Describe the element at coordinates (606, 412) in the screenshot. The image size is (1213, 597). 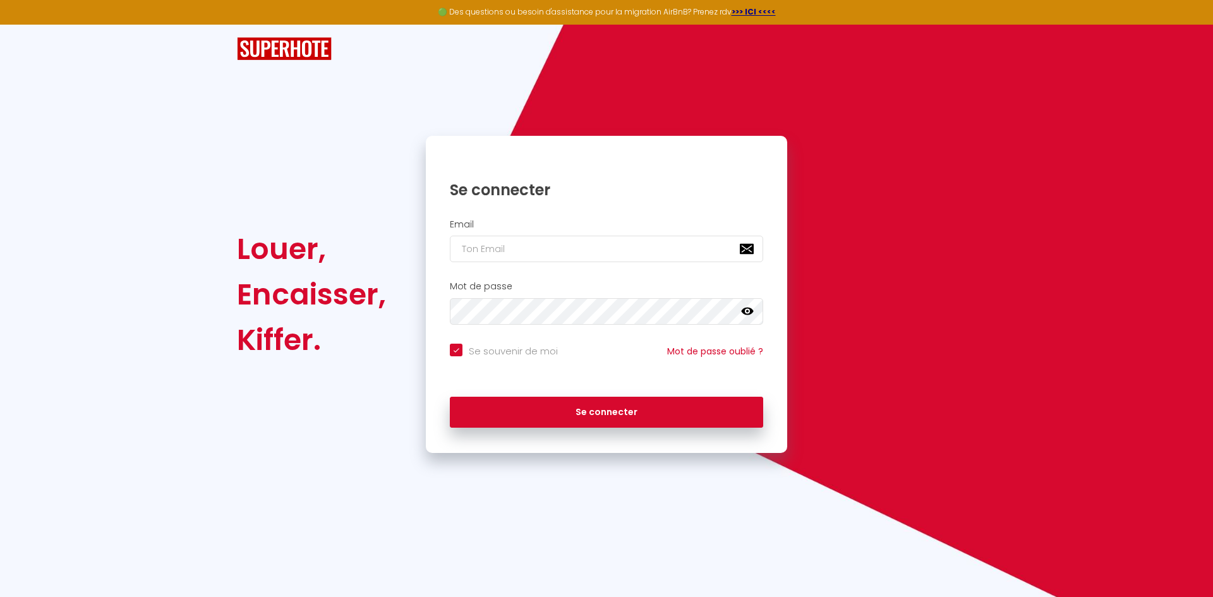
I see `button: Se connecter` at that location.